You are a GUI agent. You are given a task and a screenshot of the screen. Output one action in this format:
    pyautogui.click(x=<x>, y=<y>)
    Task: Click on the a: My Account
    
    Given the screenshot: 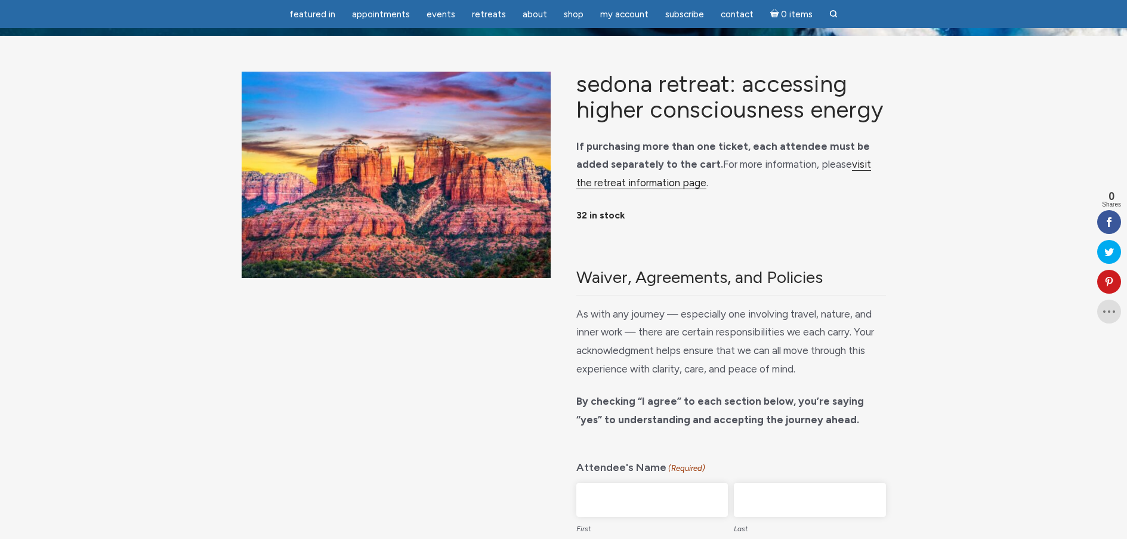 What is the action you would take?
    pyautogui.click(x=624, y=14)
    